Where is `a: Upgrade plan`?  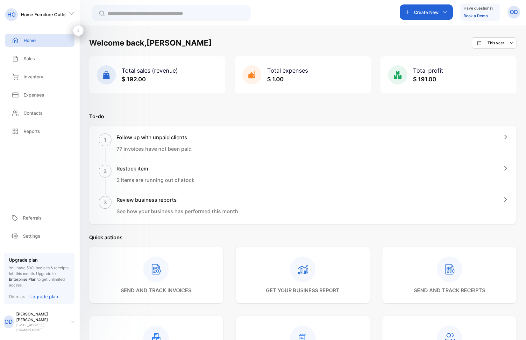 a: Upgrade plan is located at coordinates (42, 296).